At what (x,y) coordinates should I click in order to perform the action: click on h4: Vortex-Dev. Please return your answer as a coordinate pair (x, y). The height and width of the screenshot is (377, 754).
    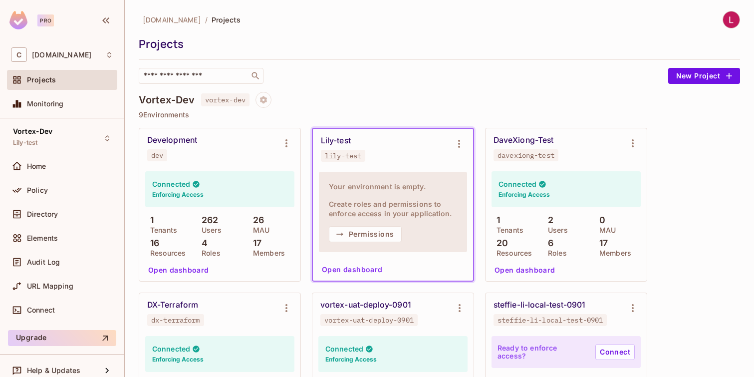
    Looking at the image, I should click on (167, 100).